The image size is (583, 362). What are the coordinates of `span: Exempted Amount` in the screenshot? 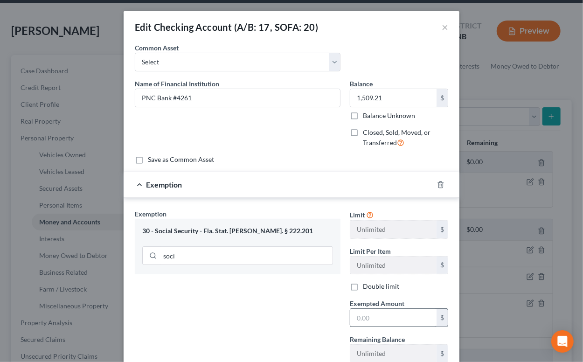 It's located at (377, 303).